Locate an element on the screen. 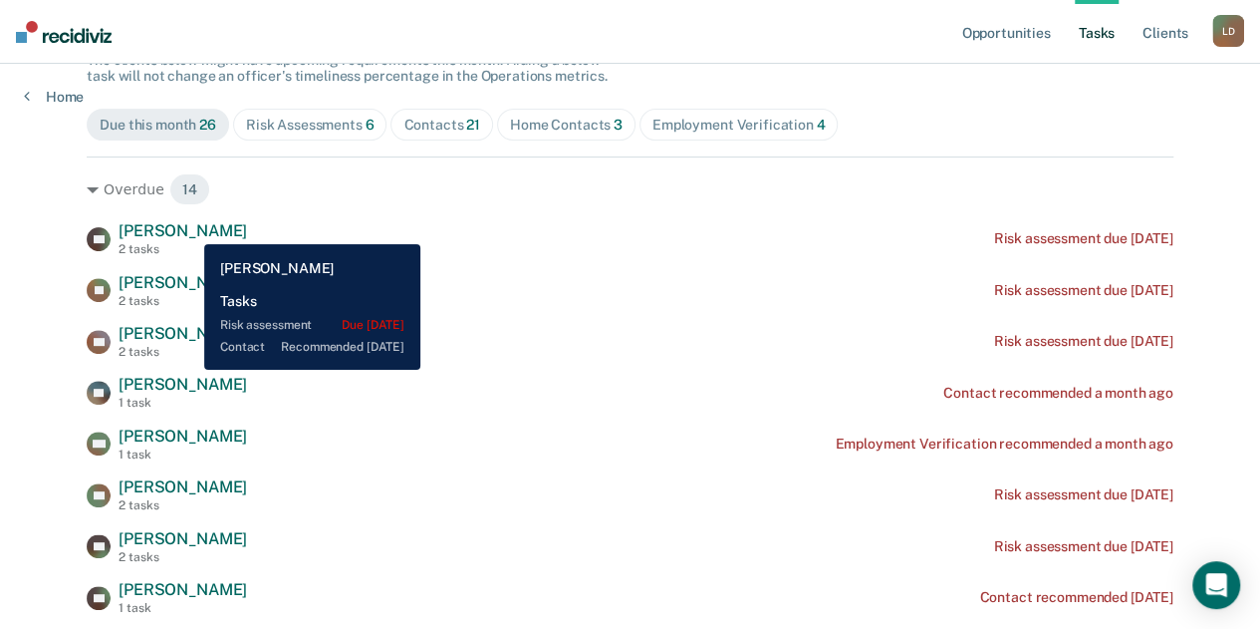  div: Home Contacts is located at coordinates (566, 125).